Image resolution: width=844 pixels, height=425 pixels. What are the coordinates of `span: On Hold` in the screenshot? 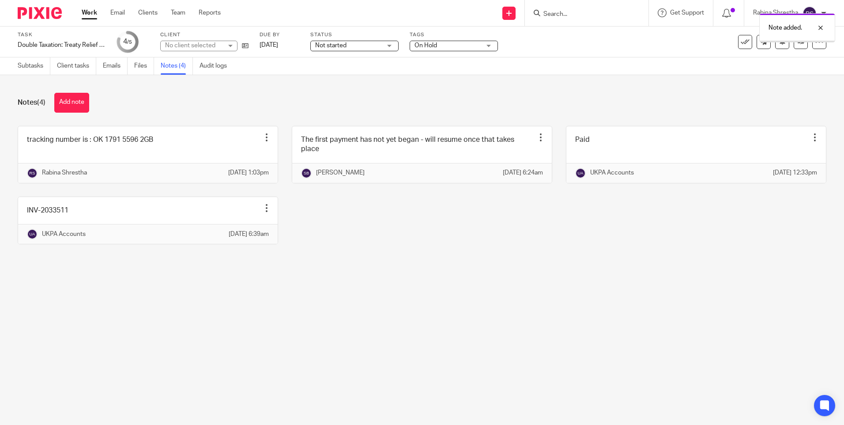 It's located at (426, 45).